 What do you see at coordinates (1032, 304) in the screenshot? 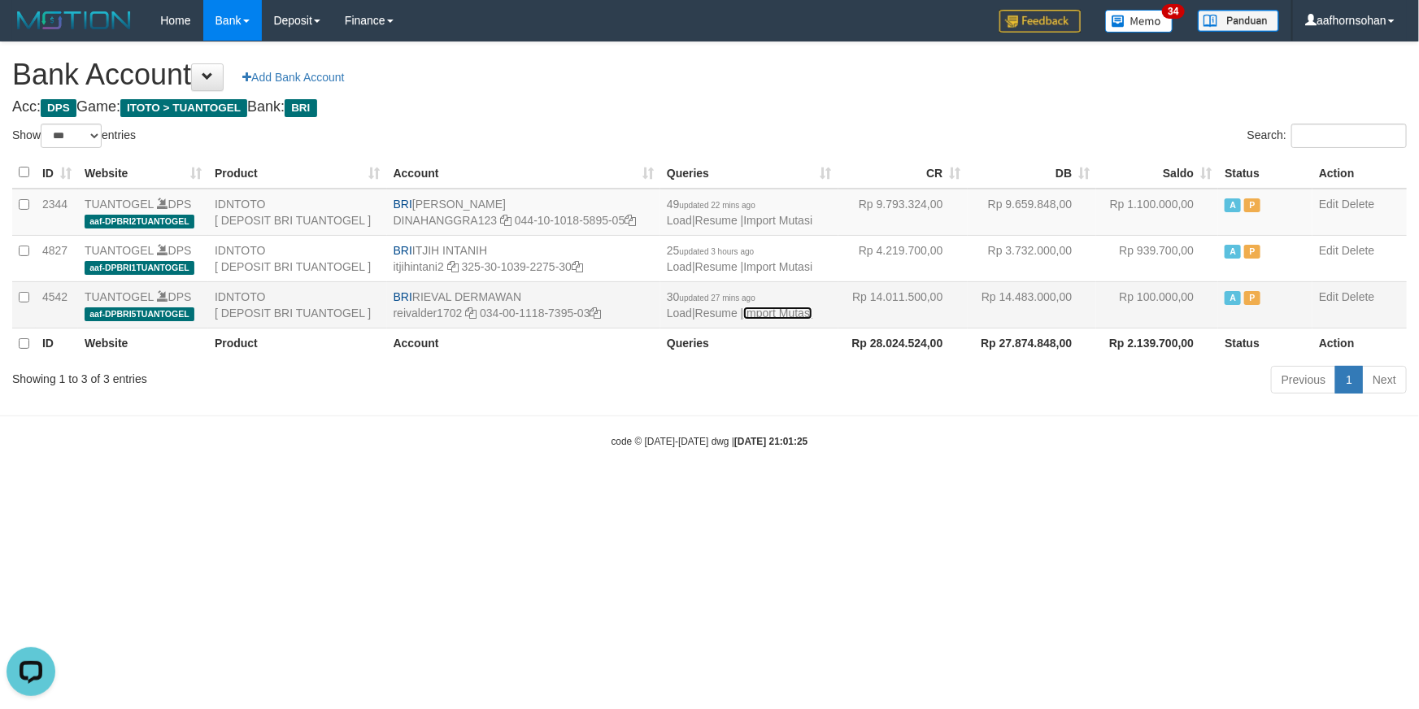
I see `td: Rp 14.483.000,00` at bounding box center [1032, 304].